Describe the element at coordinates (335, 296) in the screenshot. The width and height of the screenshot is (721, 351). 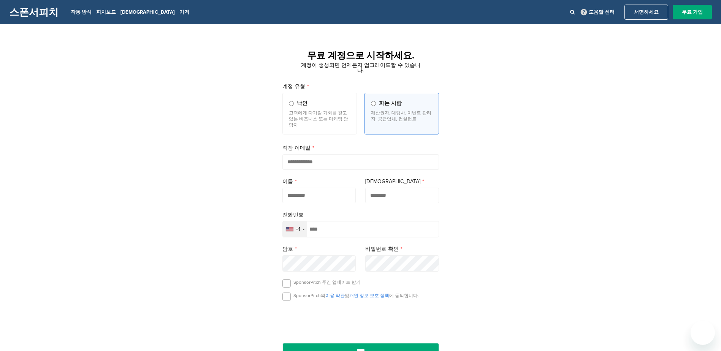
I see `a: 이용 약관` at that location.